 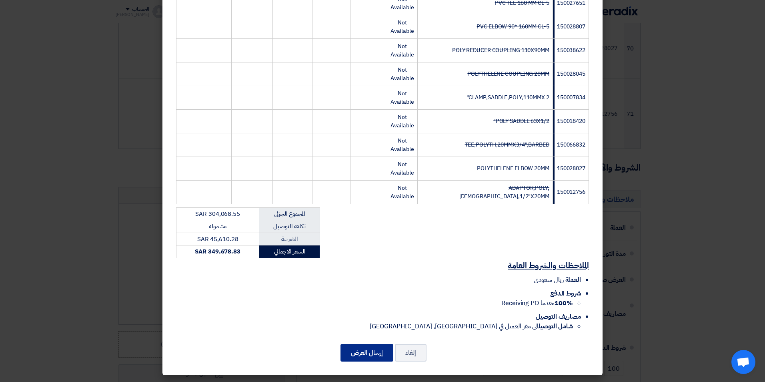 I want to click on strike: TEE,POLYTH,20MMX3/4",BARBED, so click(x=507, y=144).